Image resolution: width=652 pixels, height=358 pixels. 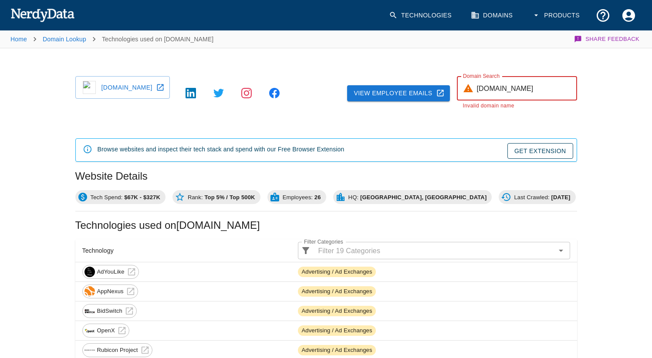 What do you see at coordinates (191, 93) in the screenshot?
I see `a: https://www.linkedin.com/company/retailwire/` at bounding box center [191, 93].